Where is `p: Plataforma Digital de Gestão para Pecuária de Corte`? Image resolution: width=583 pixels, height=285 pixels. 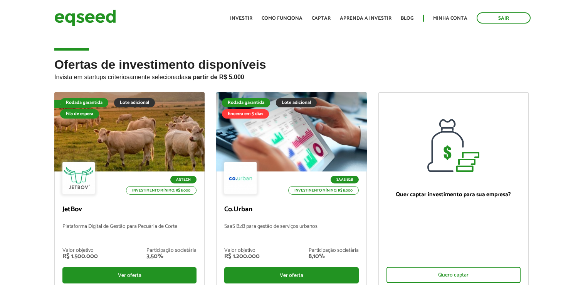
p: Plataforma Digital de Gestão para Pecuária de Corte is located at coordinates (130, 231).